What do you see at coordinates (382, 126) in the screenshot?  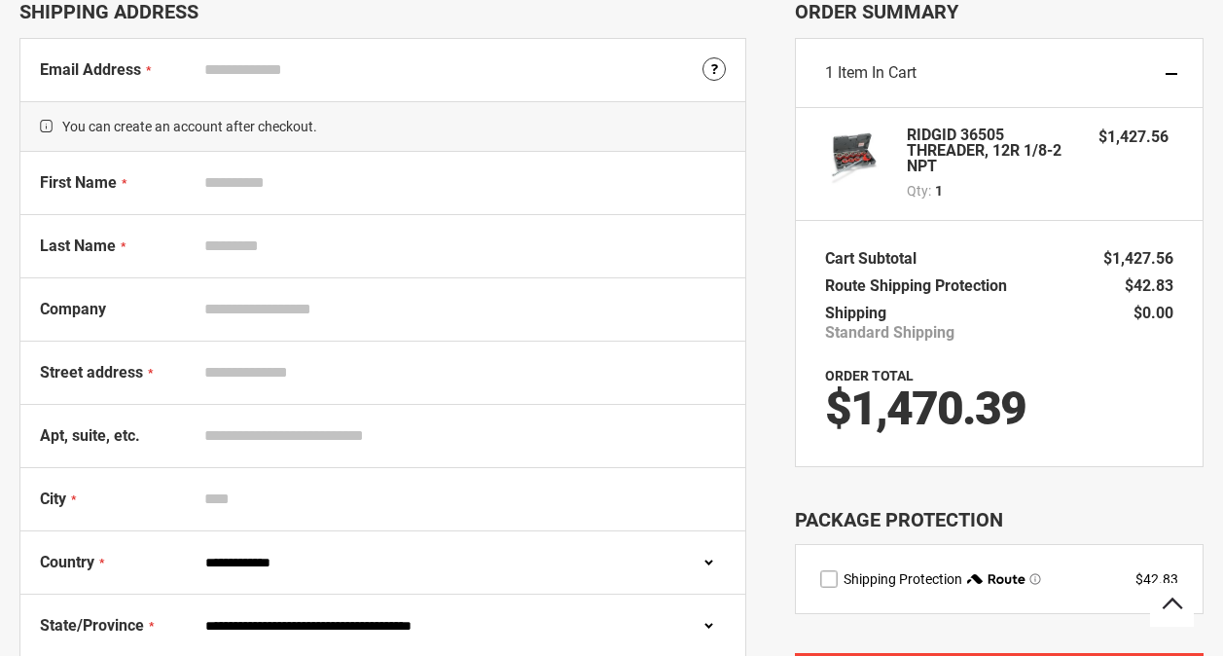 I see `span: You can create an account after checkout.` at bounding box center [382, 126].